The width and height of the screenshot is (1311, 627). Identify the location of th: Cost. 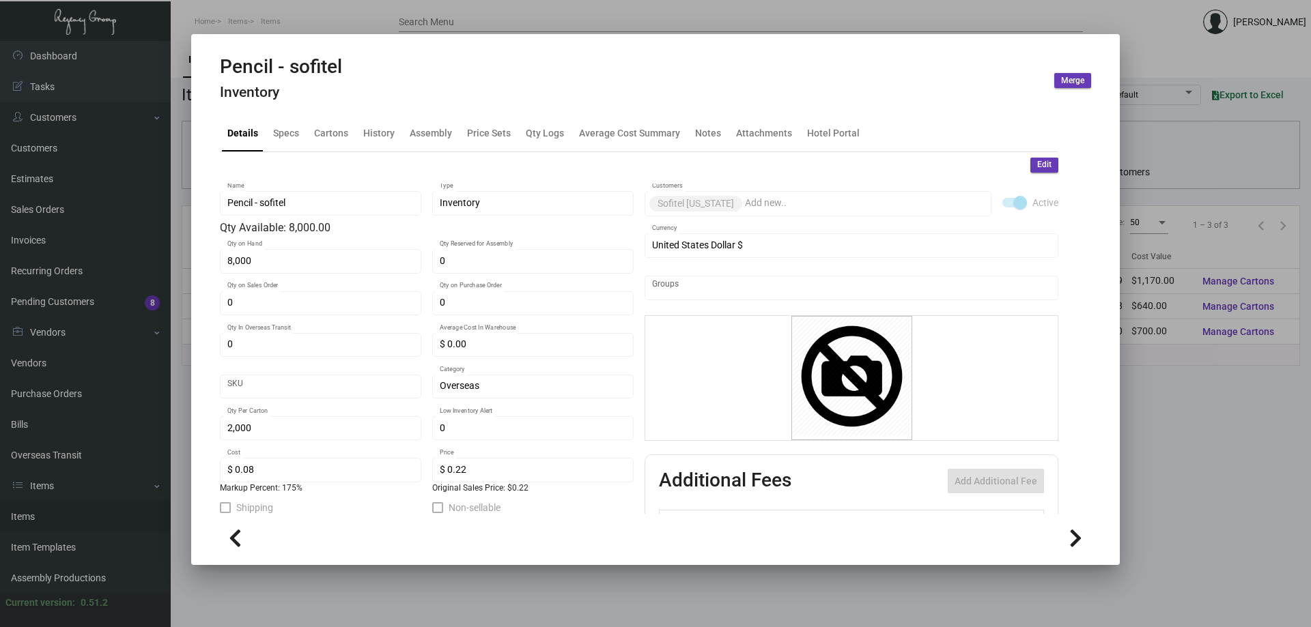
(881, 522).